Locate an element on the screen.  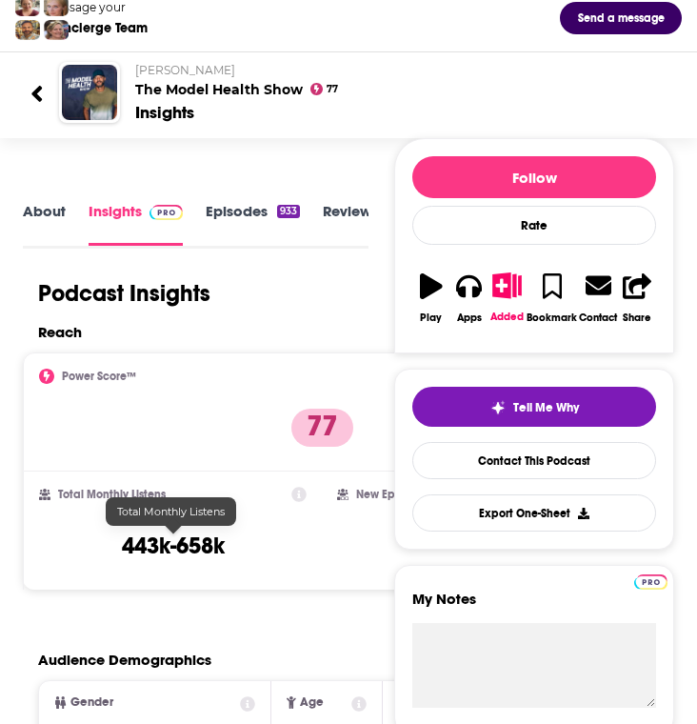
button: Export One-Sheet is located at coordinates (534, 512).